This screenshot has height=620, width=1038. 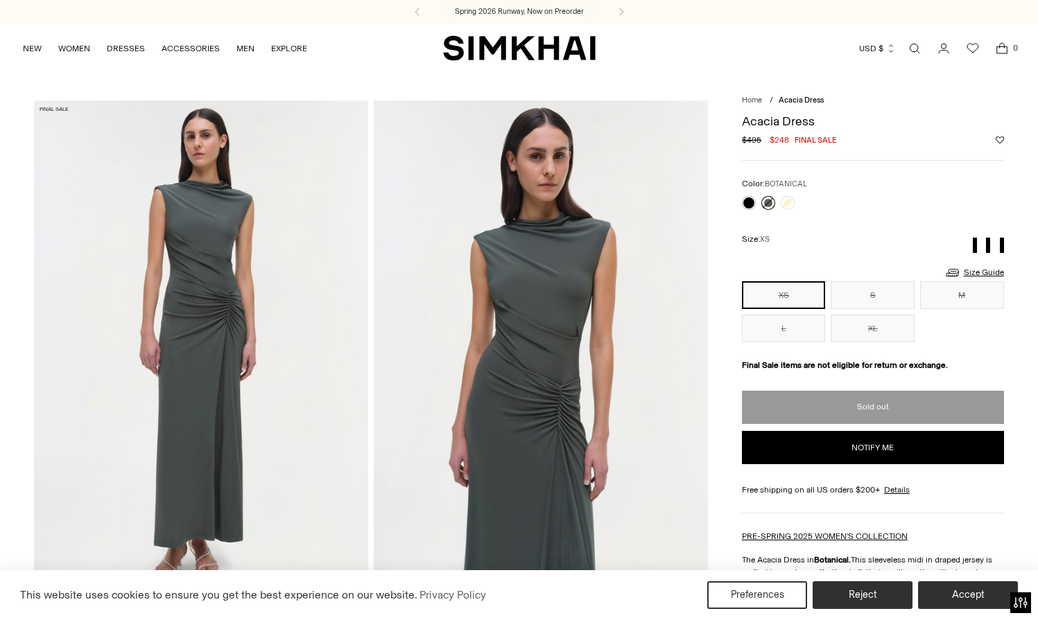 What do you see at coordinates (783, 295) in the screenshot?
I see `button: XS` at bounding box center [783, 295].